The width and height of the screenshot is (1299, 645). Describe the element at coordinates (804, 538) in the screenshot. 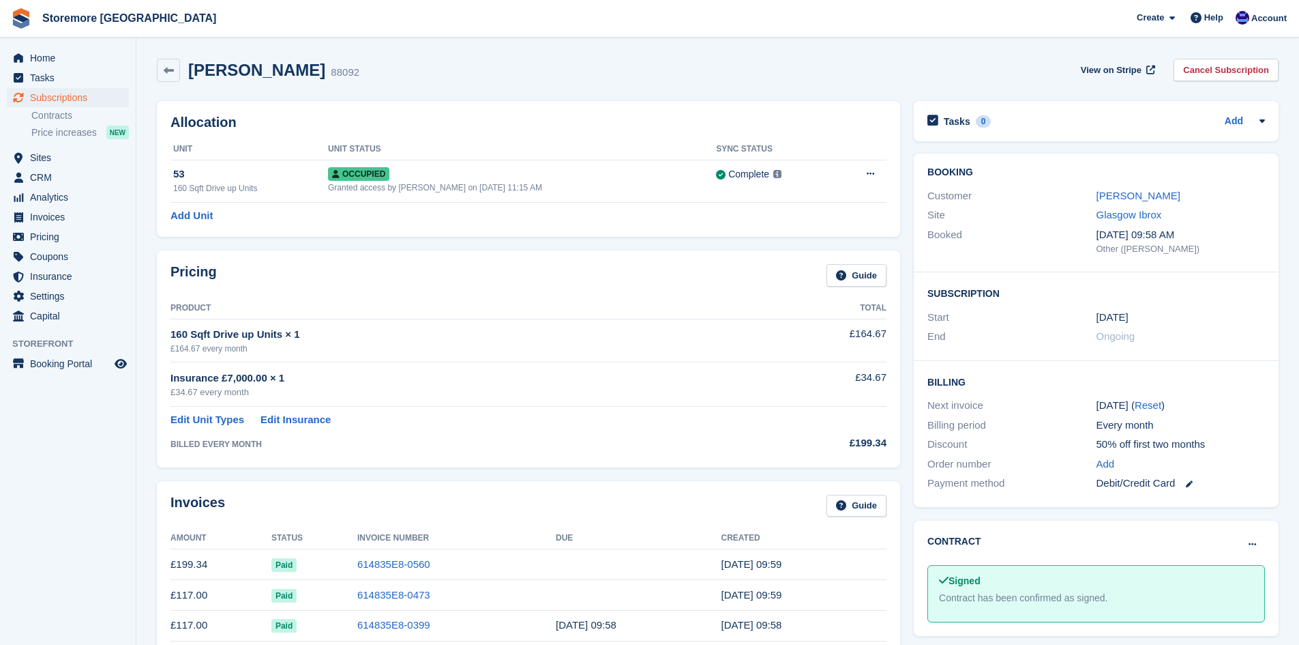

I see `th: Created` at that location.